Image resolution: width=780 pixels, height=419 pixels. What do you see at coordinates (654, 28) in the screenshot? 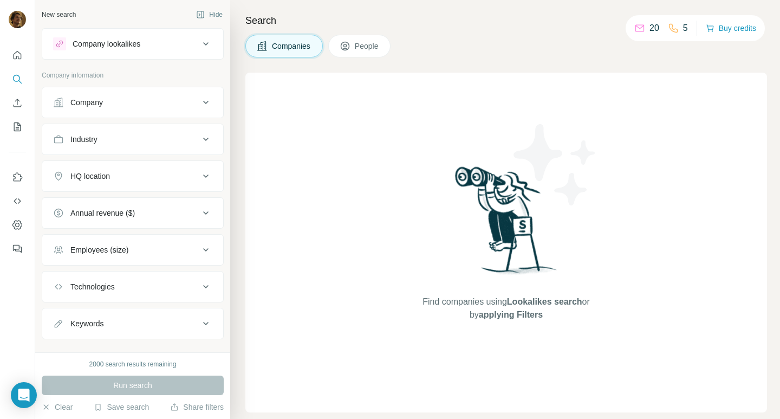
I see `p: 20` at bounding box center [654, 28].